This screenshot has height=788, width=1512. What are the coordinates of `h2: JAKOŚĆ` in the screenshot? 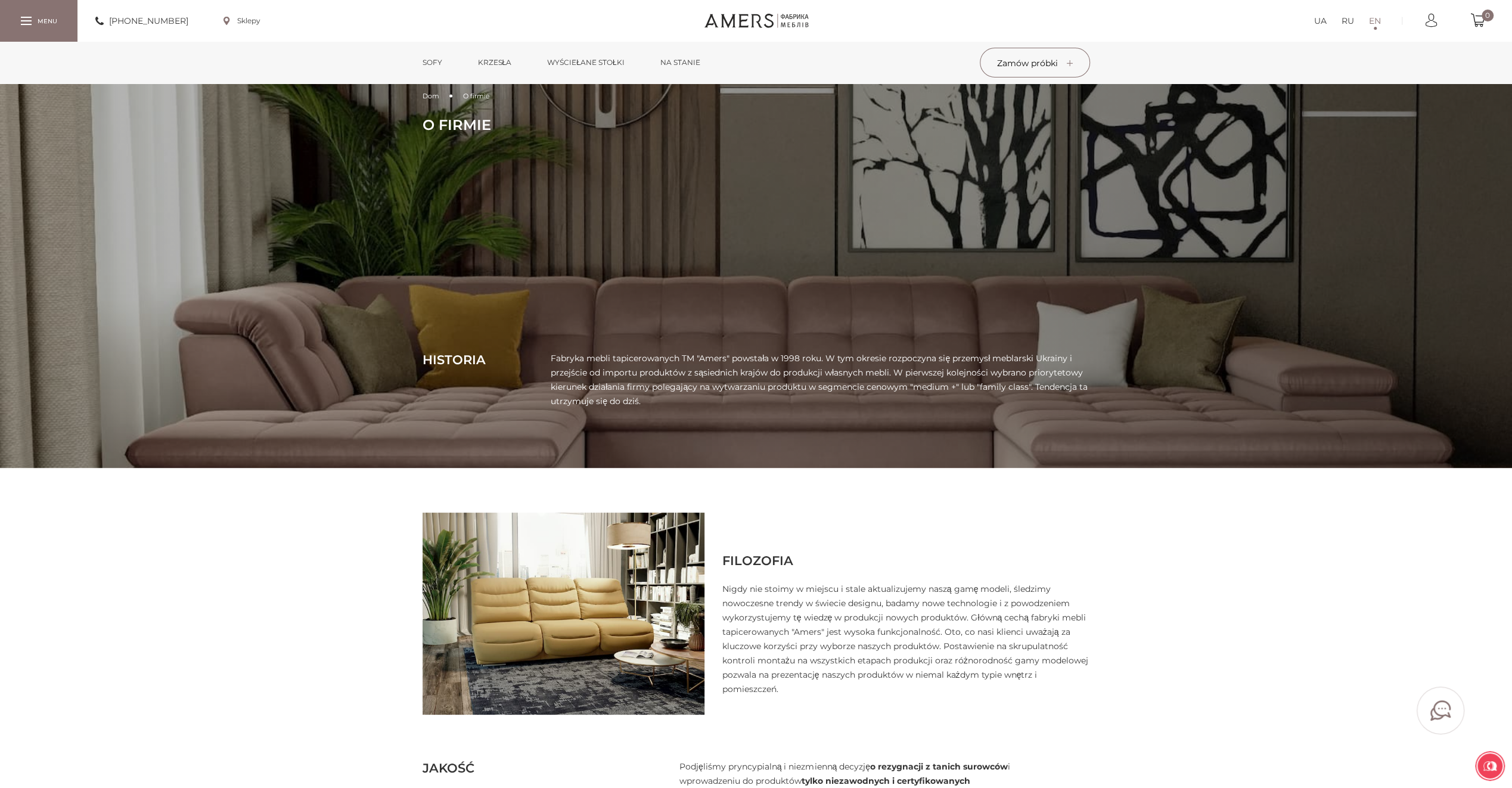 It's located at (521, 768).